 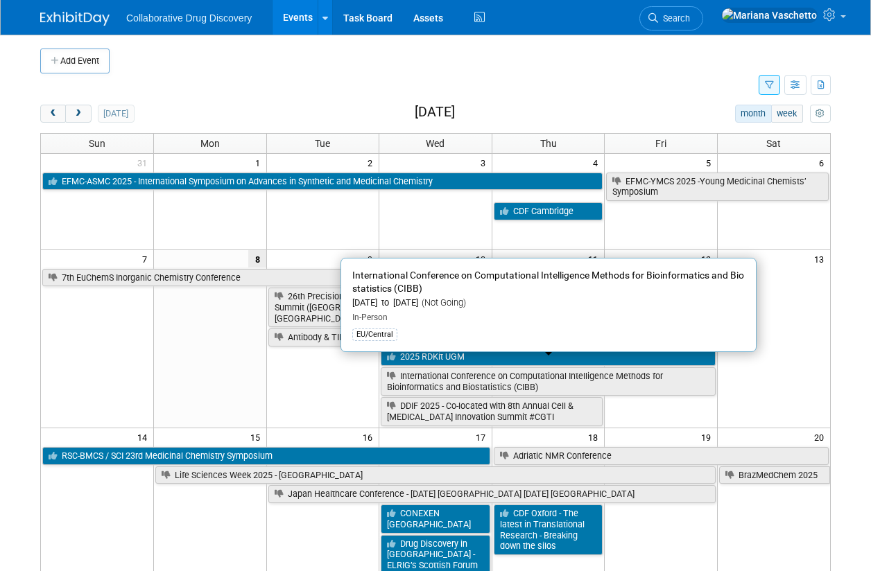 What do you see at coordinates (97, 143) in the screenshot?
I see `span: Sun` at bounding box center [97, 143].